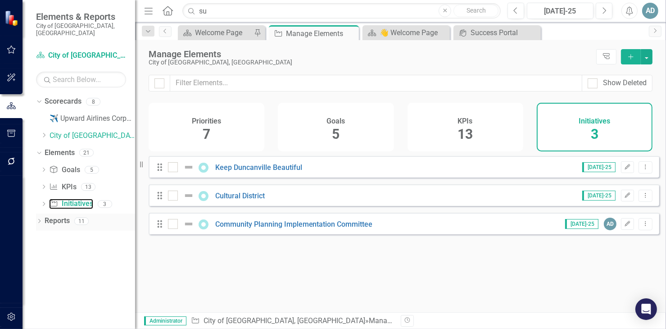 Image resolution: width=666 pixels, height=329 pixels. What do you see at coordinates (294, 224) in the screenshot?
I see `a: Community Planning Implementation Committee` at bounding box center [294, 224].